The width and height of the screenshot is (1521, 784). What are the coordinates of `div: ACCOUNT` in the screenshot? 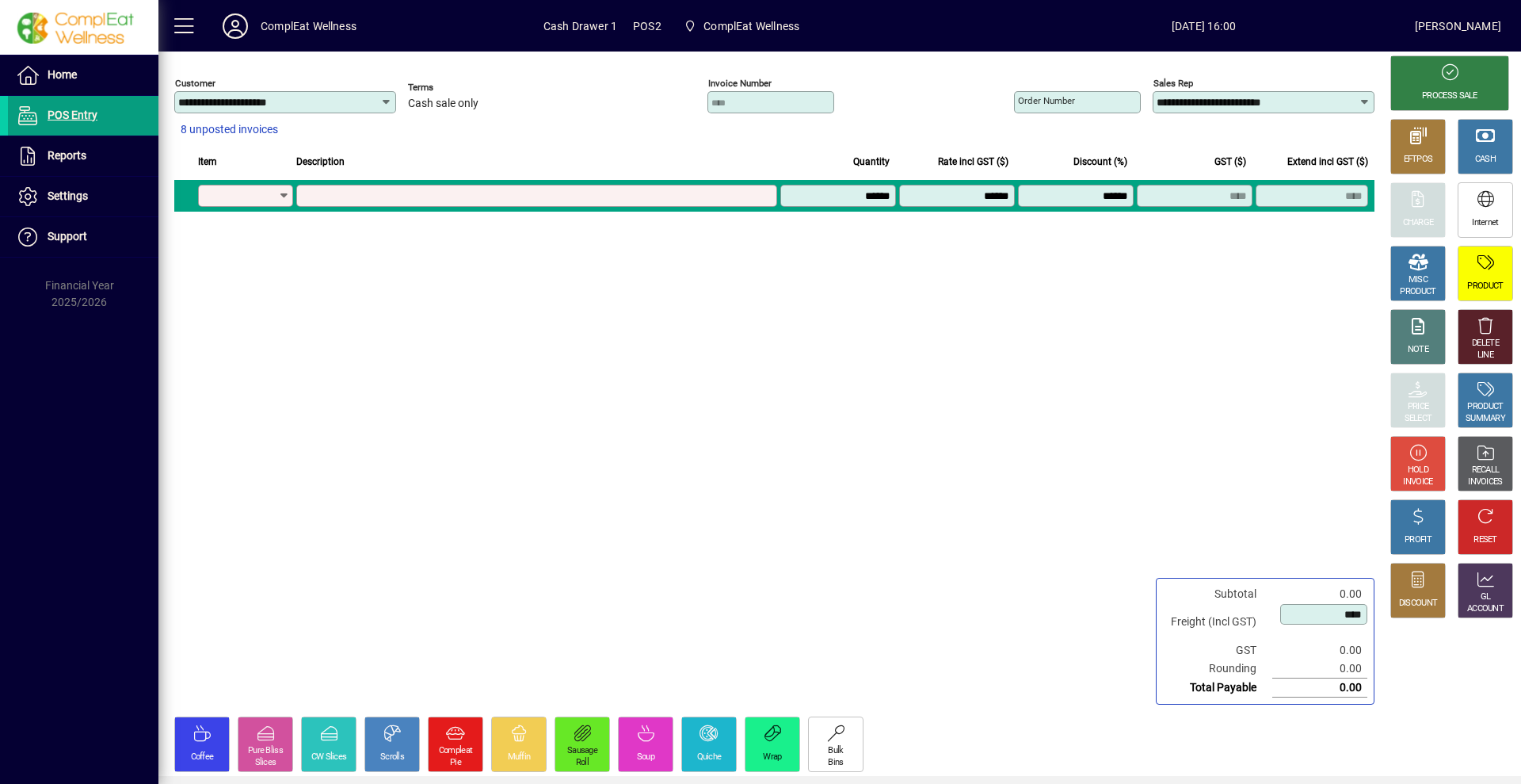 It's located at (1486, 609).